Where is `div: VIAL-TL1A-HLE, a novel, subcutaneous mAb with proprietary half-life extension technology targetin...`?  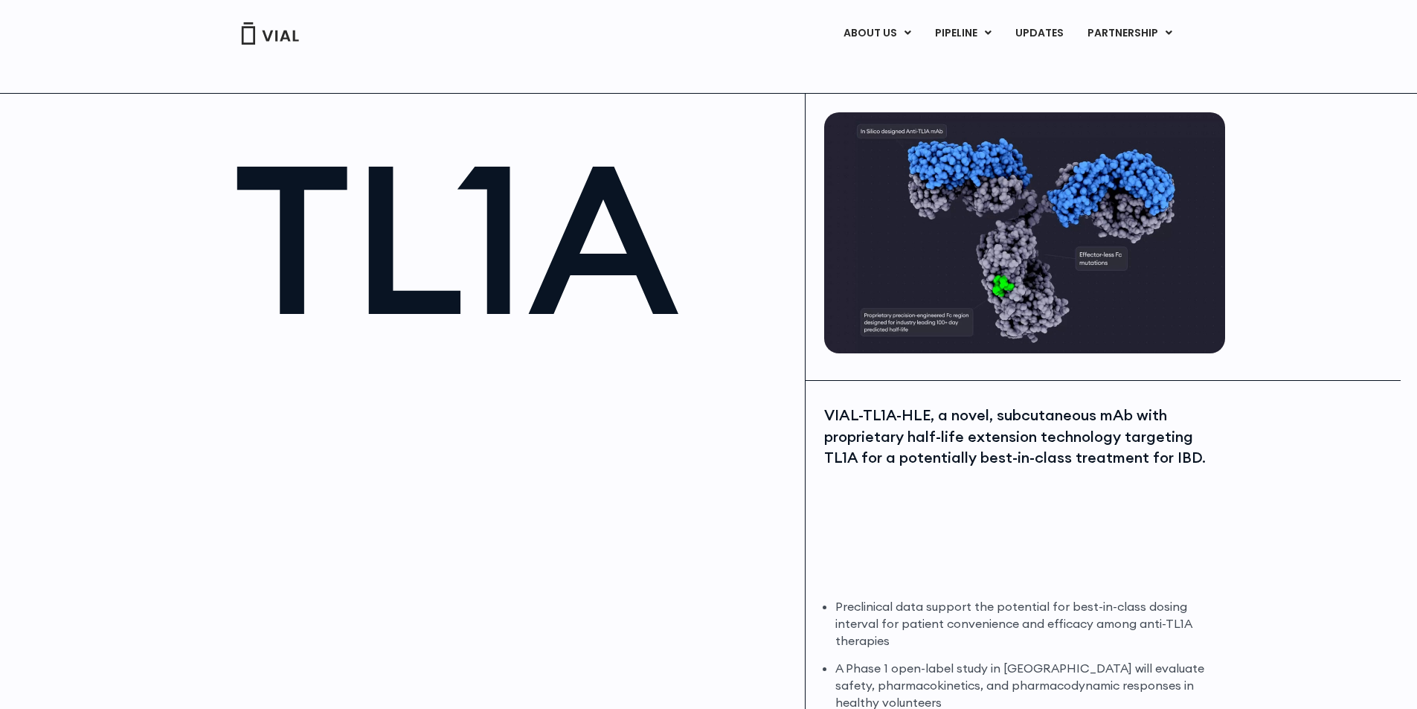 div: VIAL-TL1A-HLE, a novel, subcutaneous mAb with proprietary half-life extension technology targetin... is located at coordinates (1023, 437).